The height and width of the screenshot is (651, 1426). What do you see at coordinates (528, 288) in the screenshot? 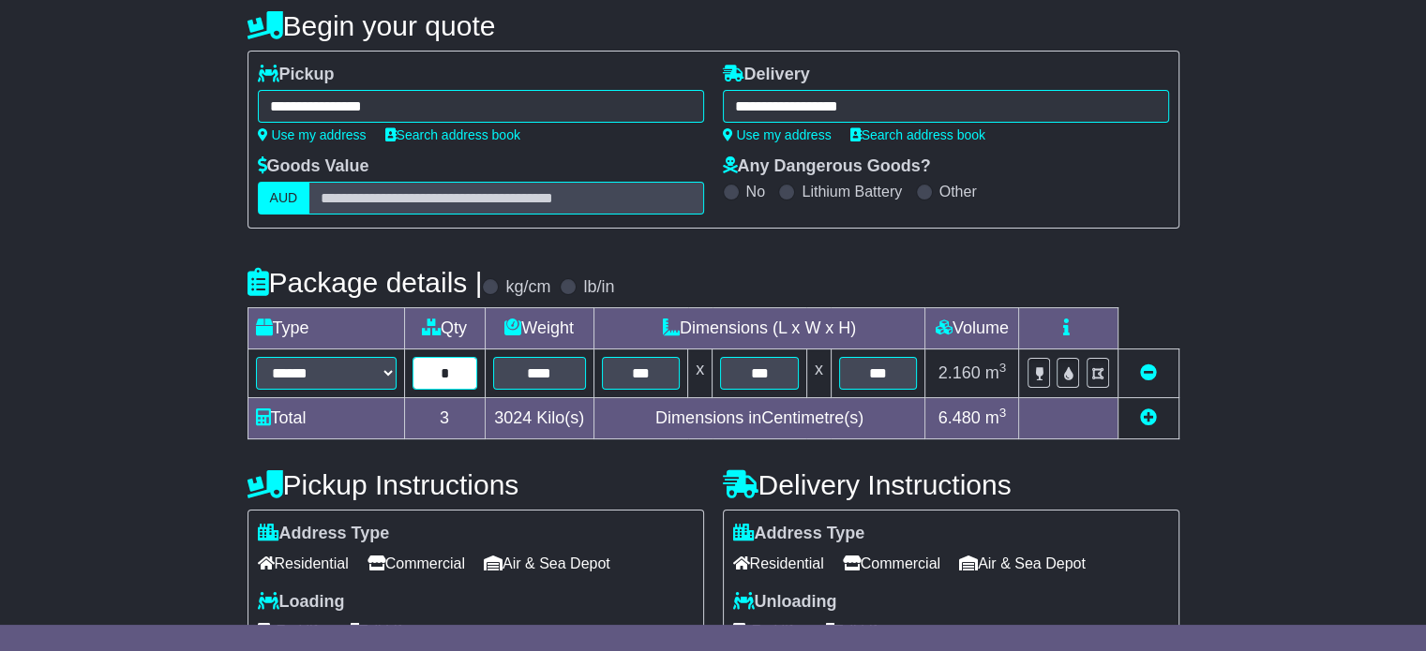
I see `label: kg/cm` at bounding box center [528, 288].